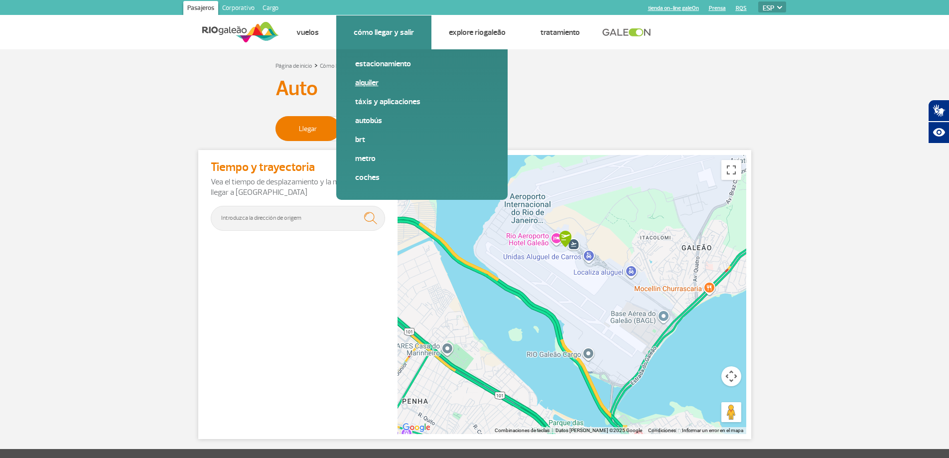 The height and width of the screenshot is (458, 949). Describe the element at coordinates (422, 64) in the screenshot. I see `a: Estacionamiento` at that location.